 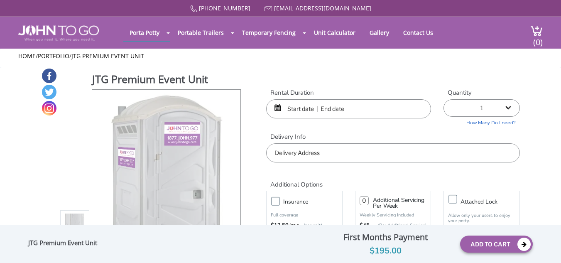 What do you see at coordinates (58, 33) in the screenshot?
I see `img: JOHN to go` at bounding box center [58, 33].